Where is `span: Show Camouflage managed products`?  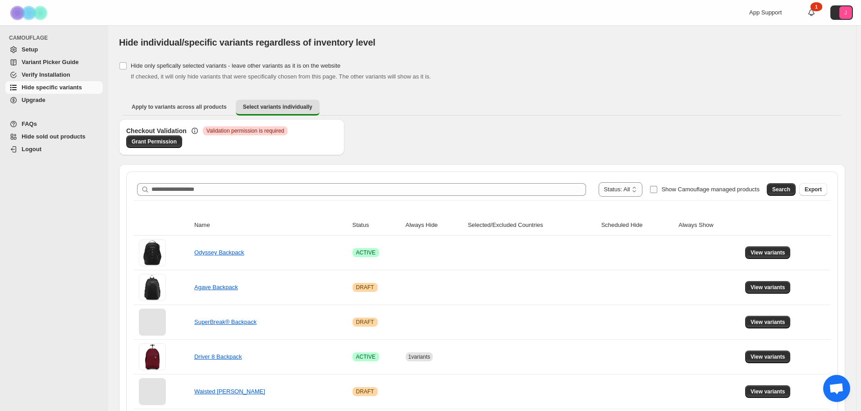
span: Show Camouflage managed products is located at coordinates (711, 189).